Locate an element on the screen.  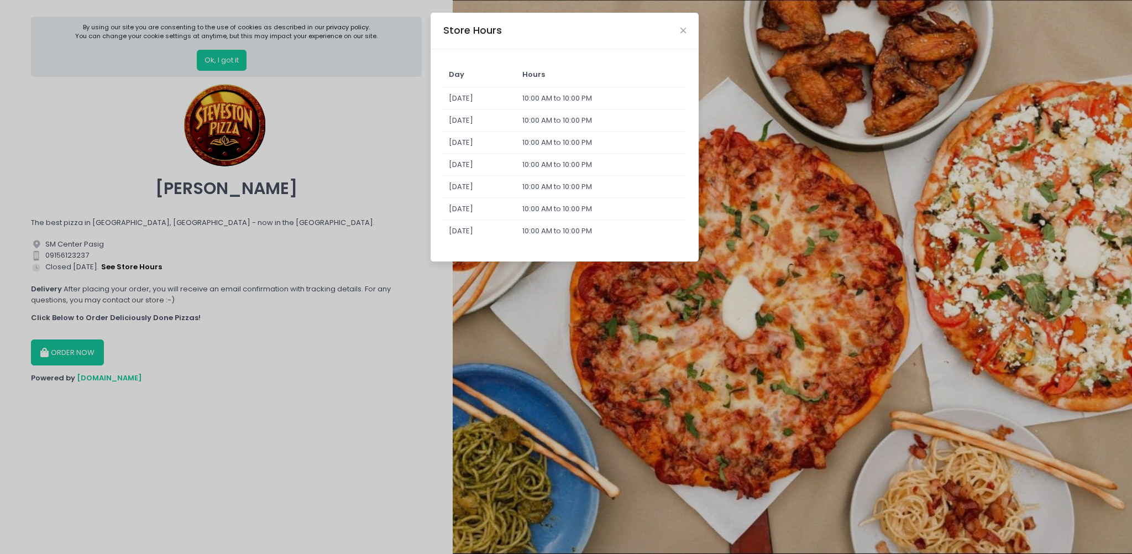
button: Close is located at coordinates (683, 30).